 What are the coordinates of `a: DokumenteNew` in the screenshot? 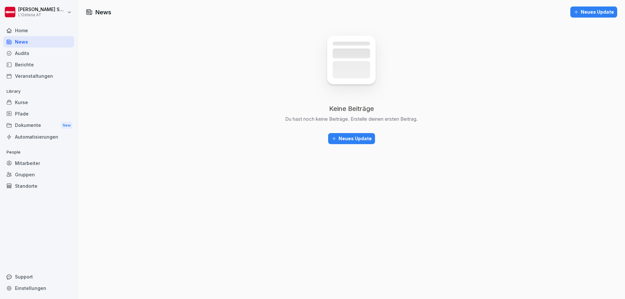 It's located at (39, 125).